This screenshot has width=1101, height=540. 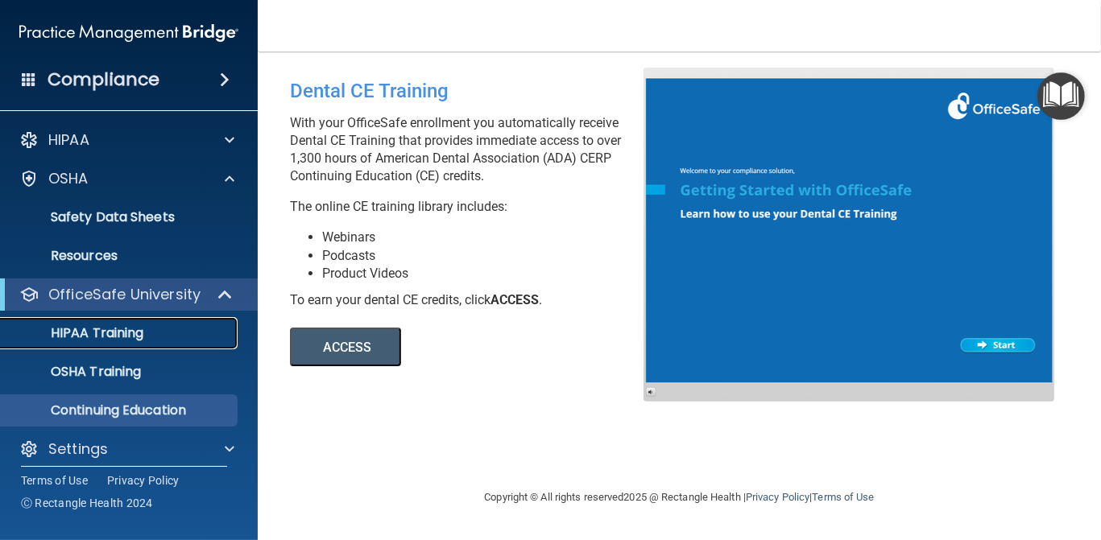 I want to click on p: Settings, so click(x=78, y=449).